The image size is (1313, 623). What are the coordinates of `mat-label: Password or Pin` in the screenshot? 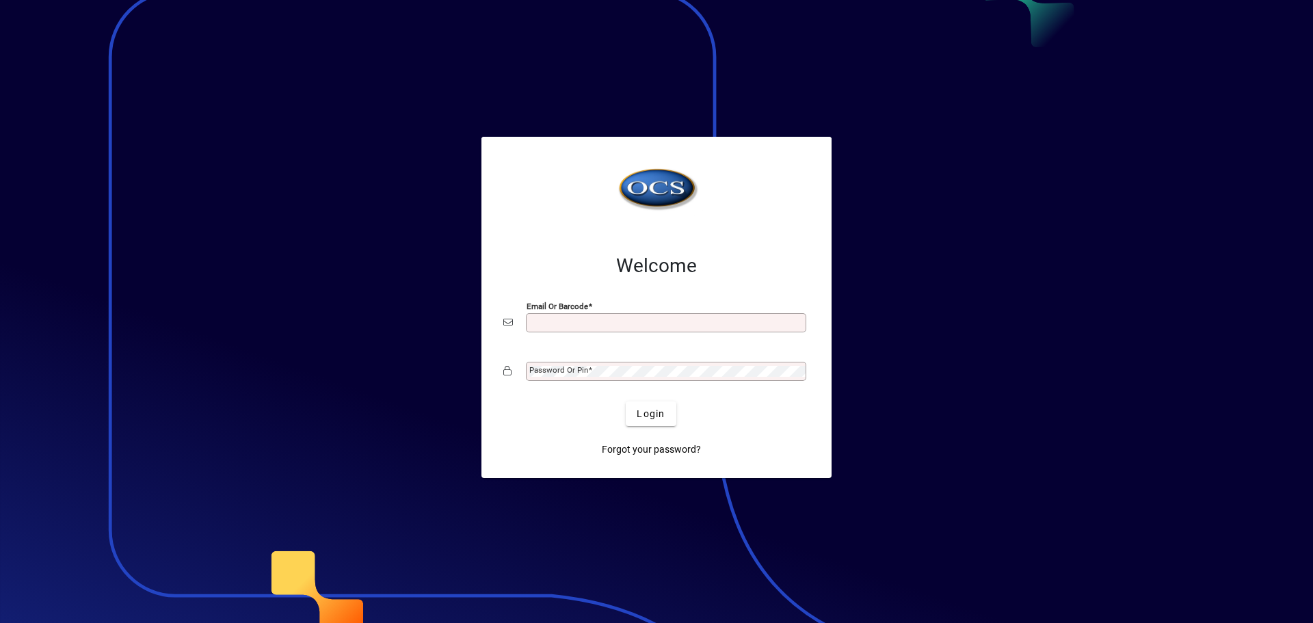 It's located at (559, 370).